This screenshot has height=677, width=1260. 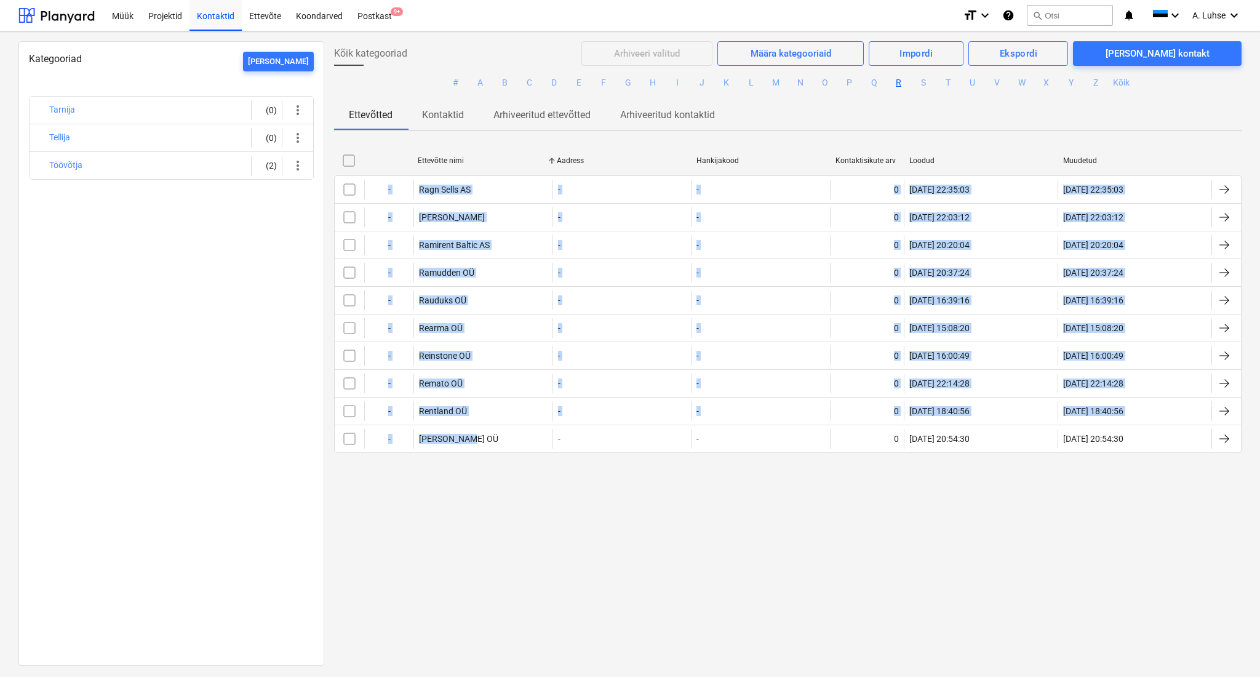 What do you see at coordinates (973, 83) in the screenshot?
I see `button: U` at bounding box center [973, 83].